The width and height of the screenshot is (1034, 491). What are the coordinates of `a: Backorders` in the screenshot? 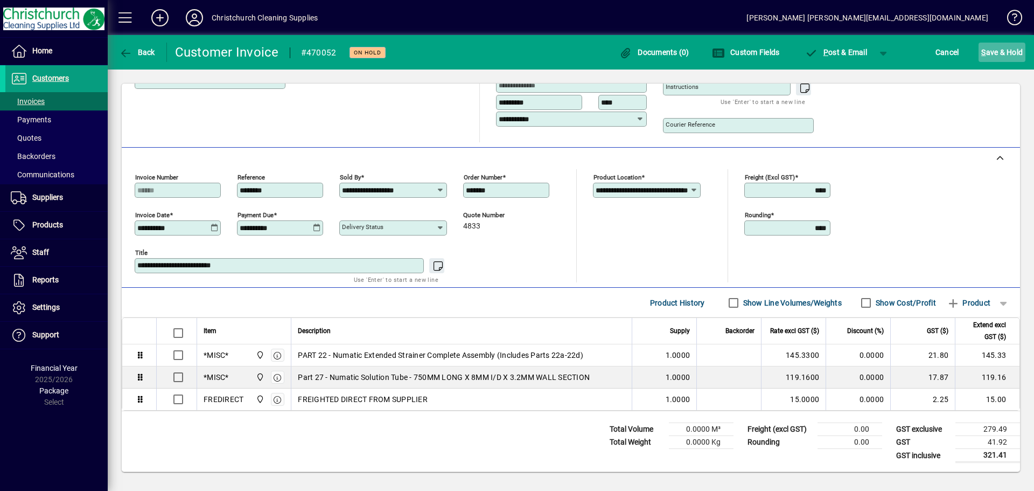 It's located at (57, 156).